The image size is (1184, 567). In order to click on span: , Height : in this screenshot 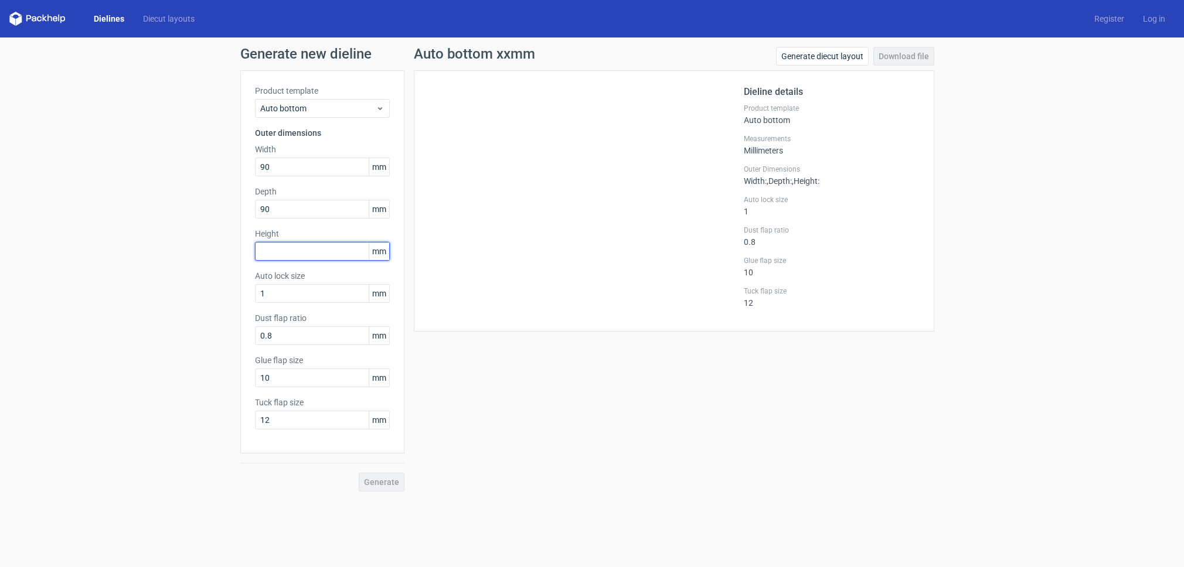, I will do `click(805, 181)`.